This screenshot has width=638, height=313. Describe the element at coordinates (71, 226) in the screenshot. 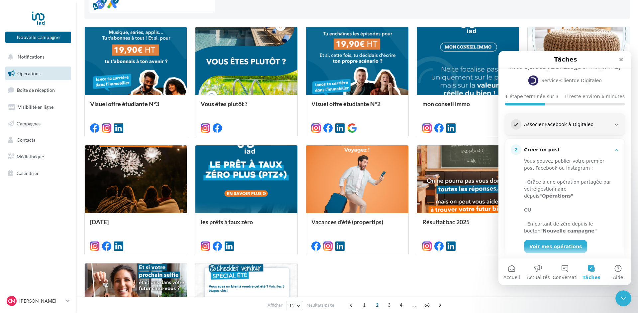

I see `span: Conversations` at that location.